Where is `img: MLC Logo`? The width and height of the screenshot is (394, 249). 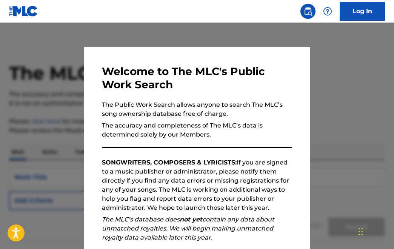 img: MLC Logo is located at coordinates (23, 11).